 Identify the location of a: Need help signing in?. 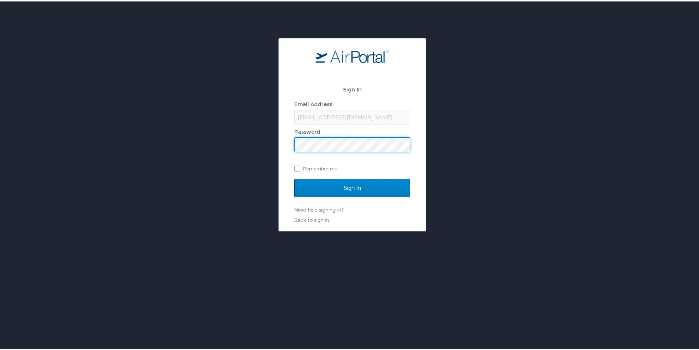
(319, 208).